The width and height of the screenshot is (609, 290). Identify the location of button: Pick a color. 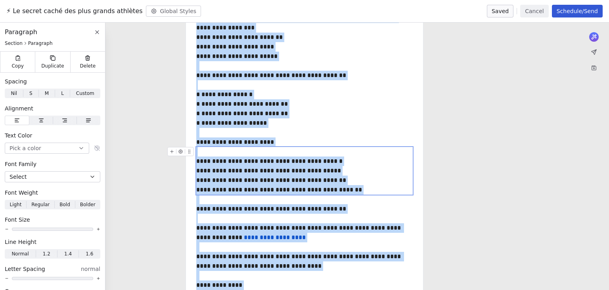
(47, 148).